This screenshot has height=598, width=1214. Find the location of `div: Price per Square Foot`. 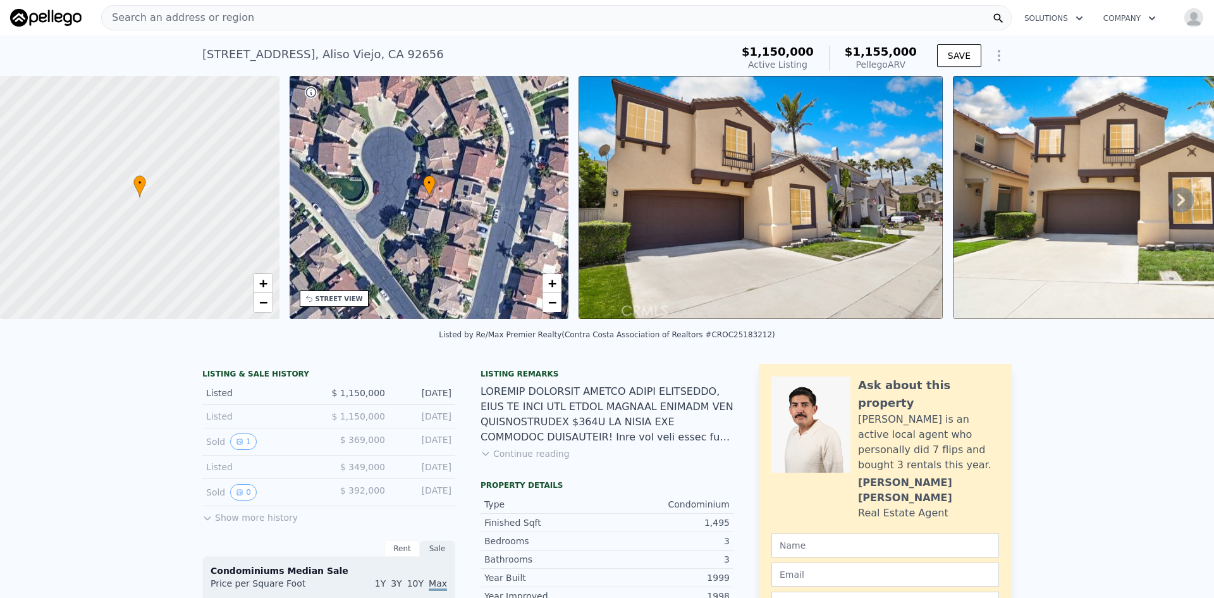

div: Price per Square Foot is located at coordinates (269, 587).